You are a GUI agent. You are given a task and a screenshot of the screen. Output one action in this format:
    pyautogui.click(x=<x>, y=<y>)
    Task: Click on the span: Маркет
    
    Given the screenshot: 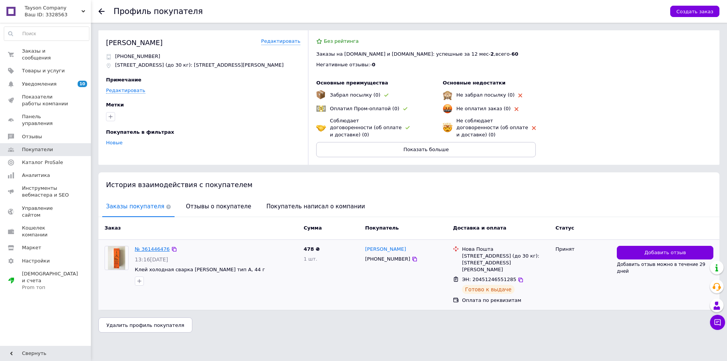 What is the action you would take?
    pyautogui.click(x=31, y=248)
    